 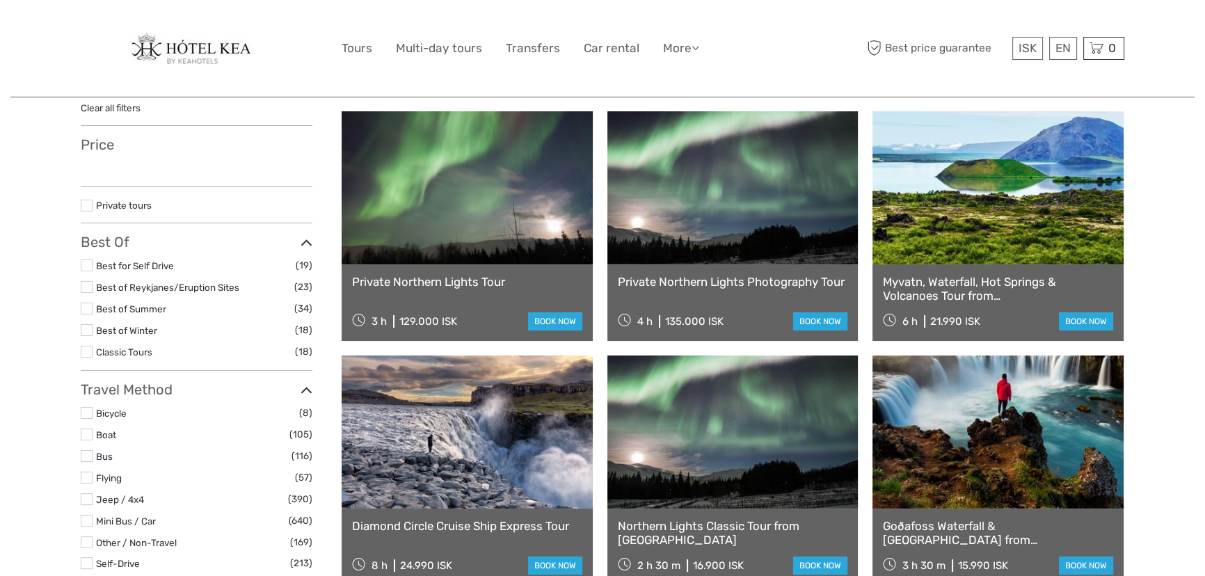 What do you see at coordinates (1063, 48) in the screenshot?
I see `div: EN` at bounding box center [1063, 48].